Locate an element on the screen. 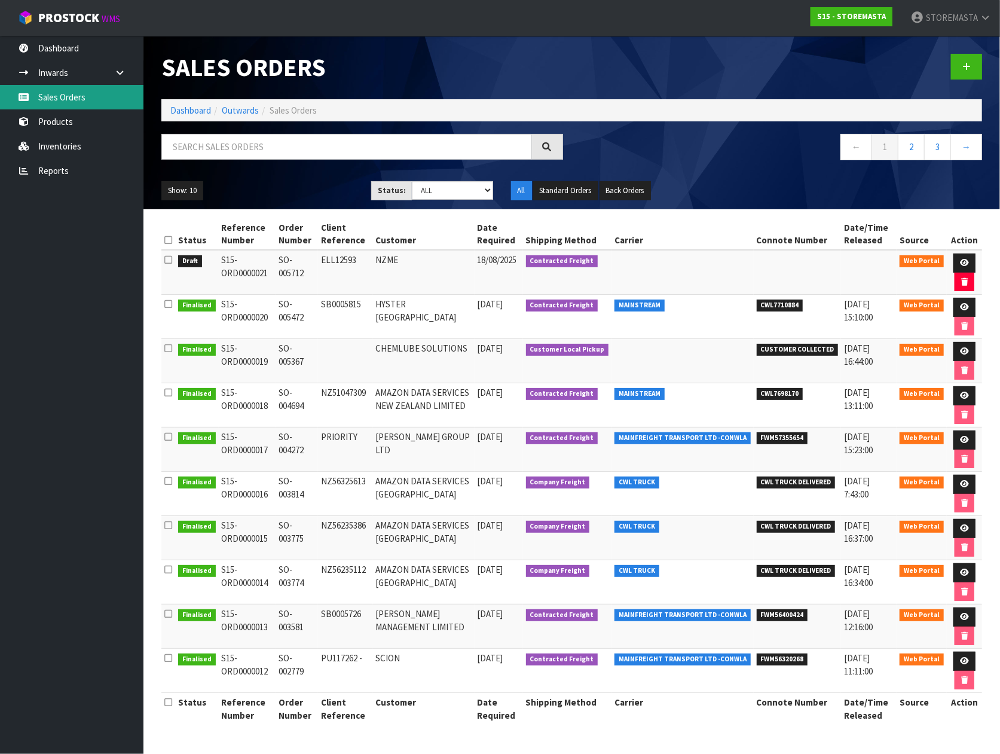 The width and height of the screenshot is (1000, 754). span: FWM56320268 is located at coordinates (783, 660).